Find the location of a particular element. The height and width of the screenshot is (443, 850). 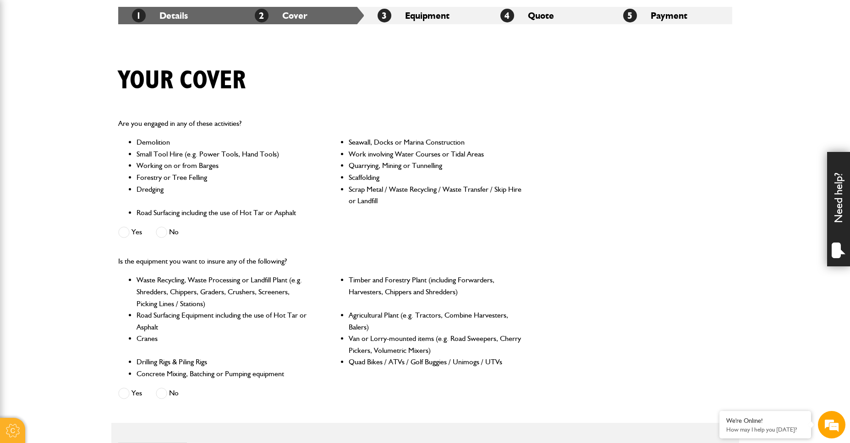

li: Road Surfacing including the use of Hot Tar or Asphalt is located at coordinates (223, 213).